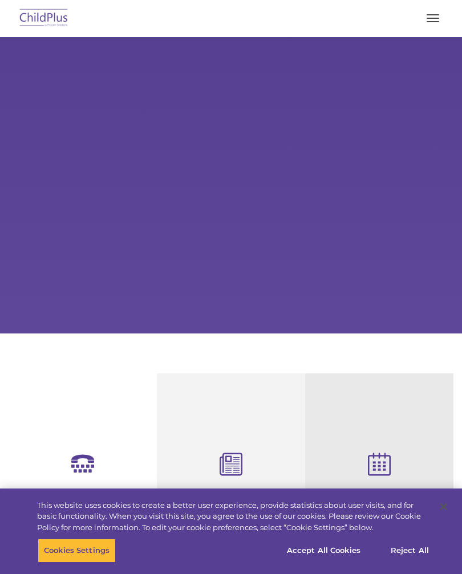 The image size is (462, 574). Describe the element at coordinates (323, 551) in the screenshot. I see `button: Accept All Cookies` at that location.